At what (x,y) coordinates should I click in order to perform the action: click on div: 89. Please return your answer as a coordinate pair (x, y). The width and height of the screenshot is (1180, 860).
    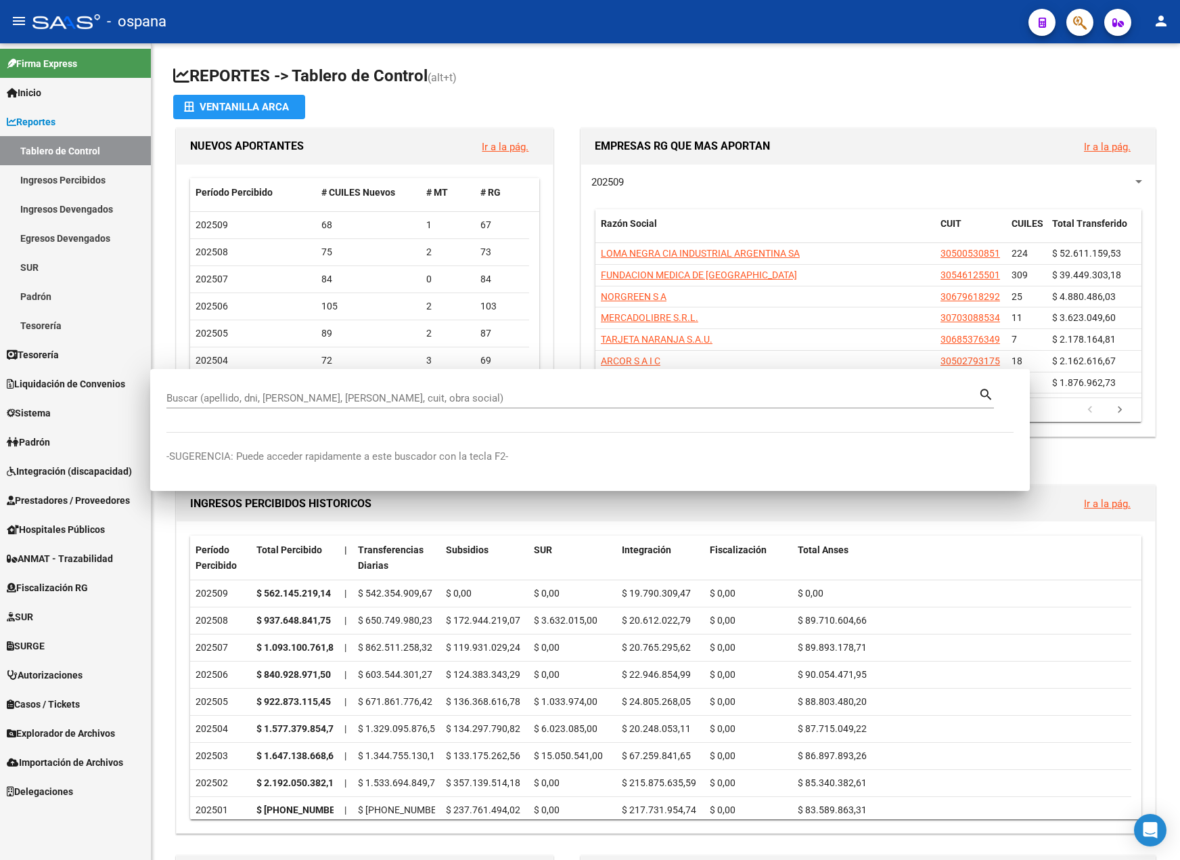
    Looking at the image, I should click on (369, 333).